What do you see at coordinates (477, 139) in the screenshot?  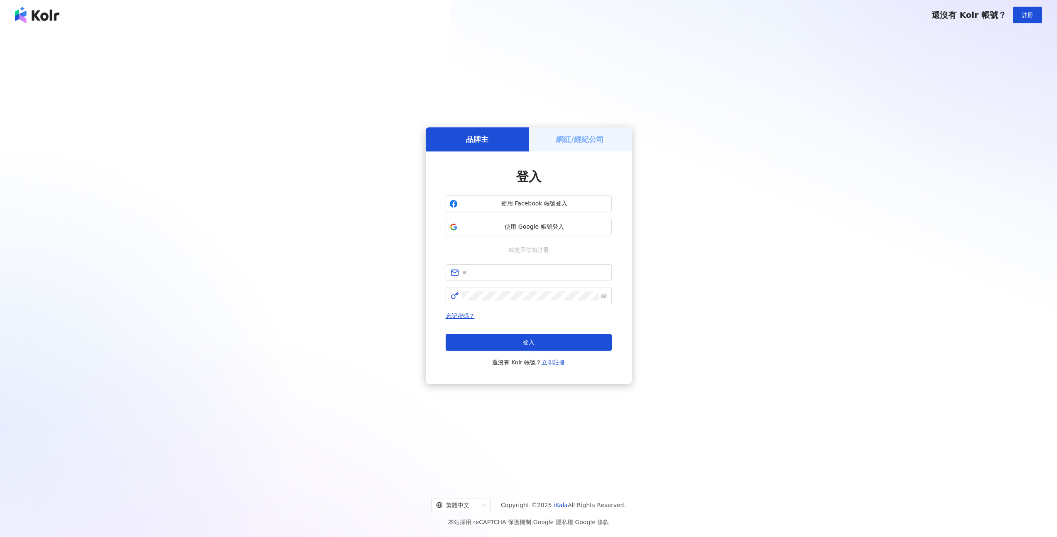 I see `h5: 品牌主` at bounding box center [477, 139].